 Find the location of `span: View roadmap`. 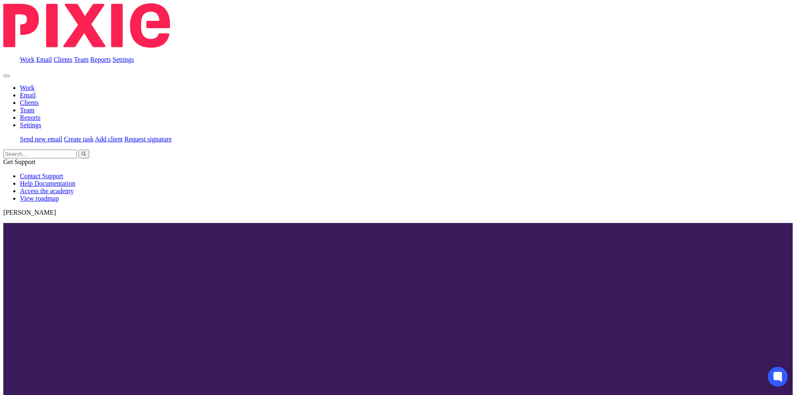

span: View roadmap is located at coordinates (39, 198).